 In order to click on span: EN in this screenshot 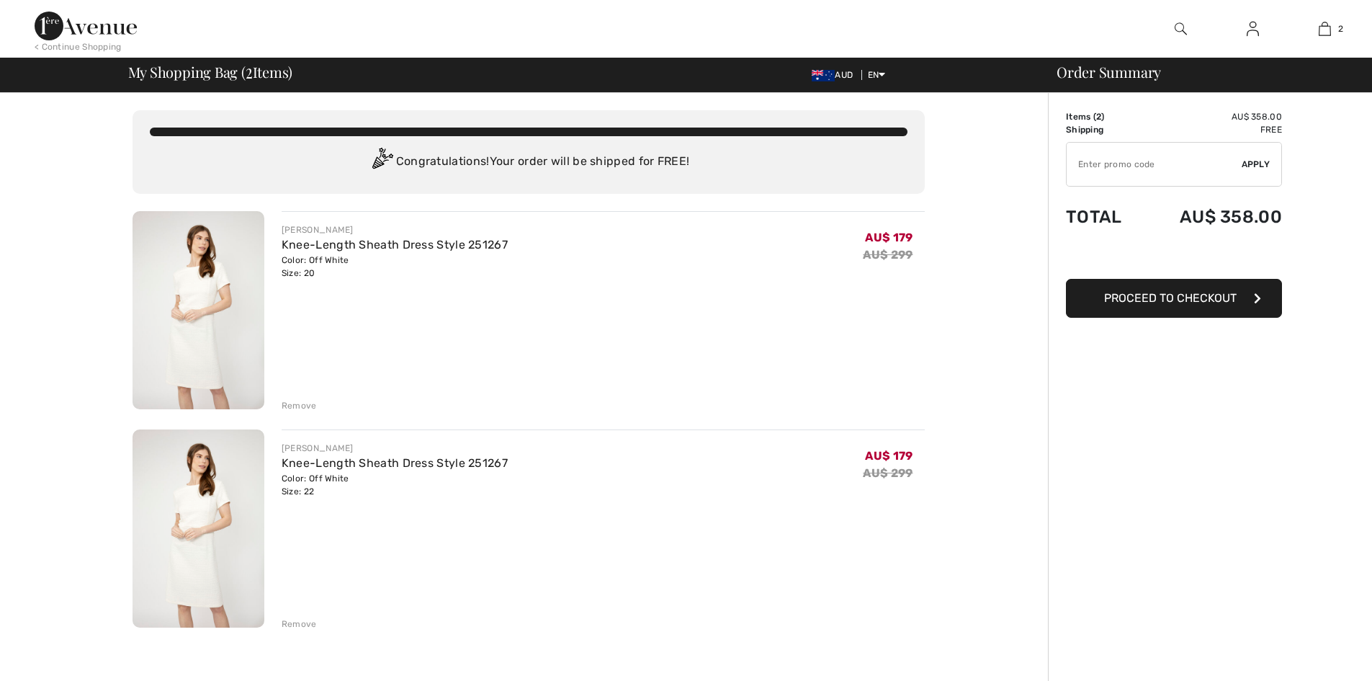, I will do `click(877, 75)`.